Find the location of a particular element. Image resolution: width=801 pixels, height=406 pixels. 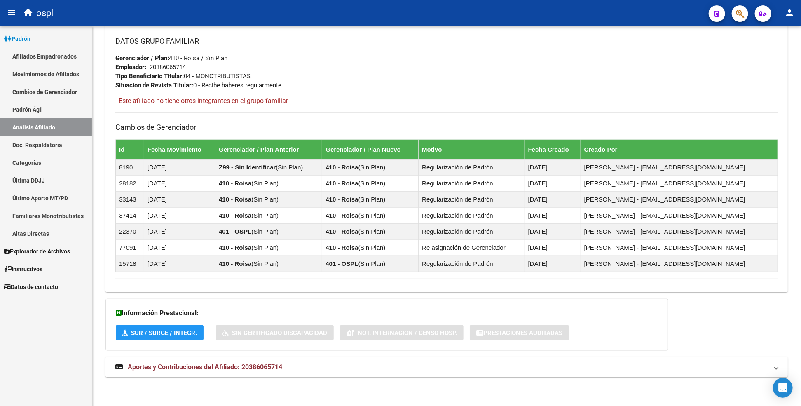

span: ospl is located at coordinates (44, 13).